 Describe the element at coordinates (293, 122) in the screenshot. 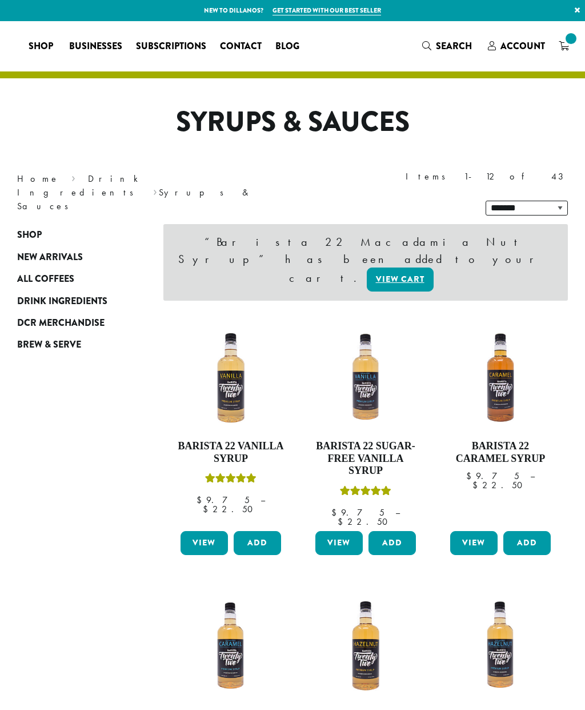

I see `h1: Syrups & Sauces` at that location.